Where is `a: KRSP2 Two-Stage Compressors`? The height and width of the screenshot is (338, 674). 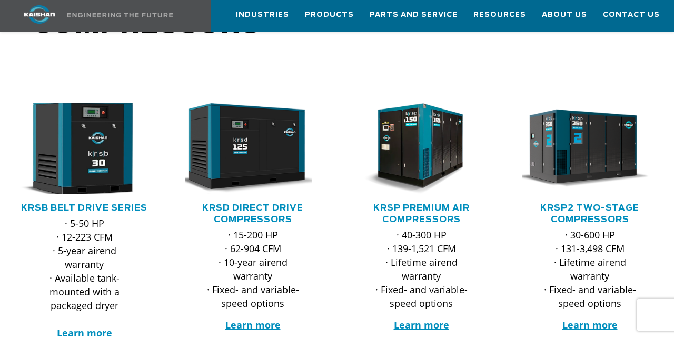
a: KRSP2 Two-Stage Compressors is located at coordinates (590, 214).